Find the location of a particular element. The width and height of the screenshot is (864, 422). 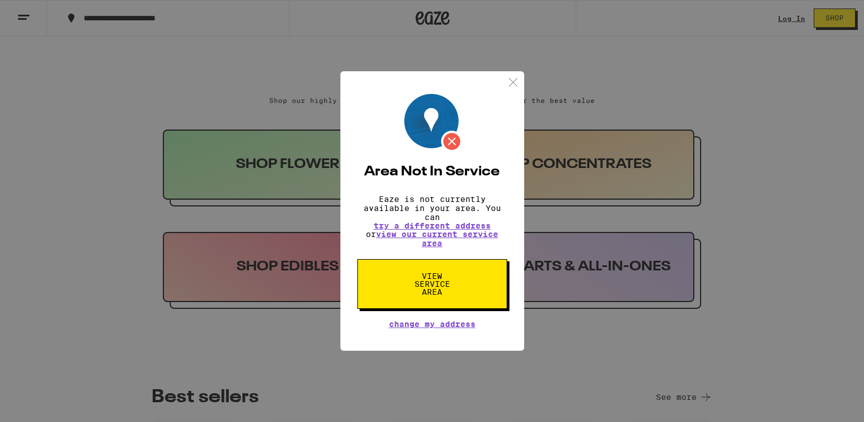

a: view our current service area is located at coordinates (437, 239).